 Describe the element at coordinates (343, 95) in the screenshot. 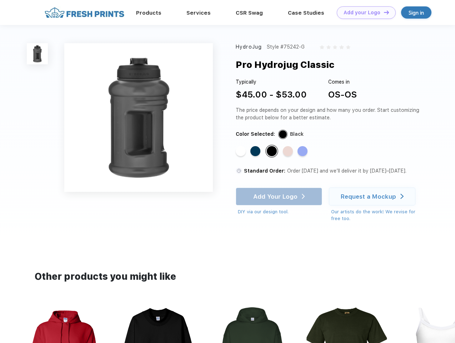

I see `div: OS-OS` at that location.